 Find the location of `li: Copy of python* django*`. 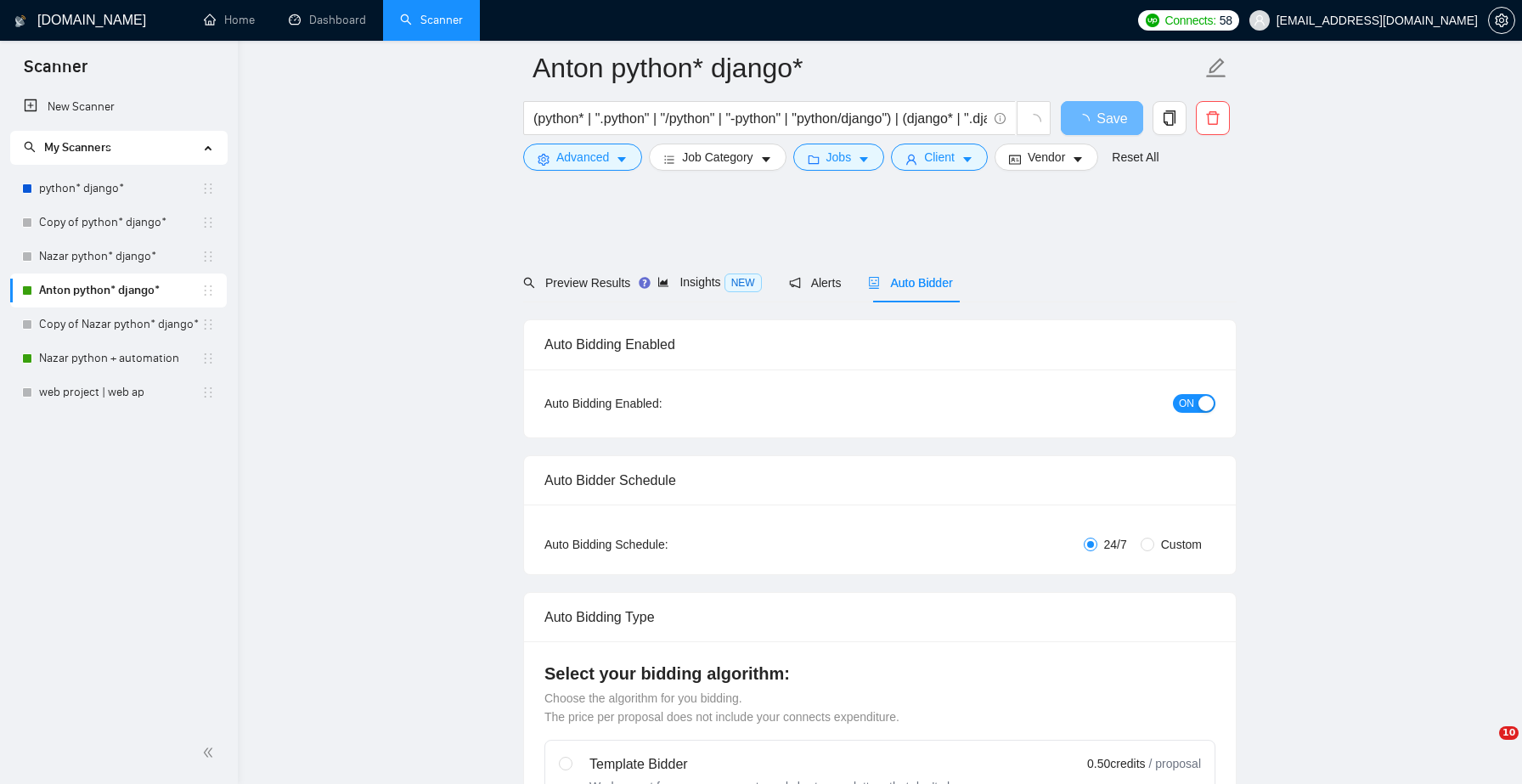

li: Copy of python* django* is located at coordinates (118, 222).